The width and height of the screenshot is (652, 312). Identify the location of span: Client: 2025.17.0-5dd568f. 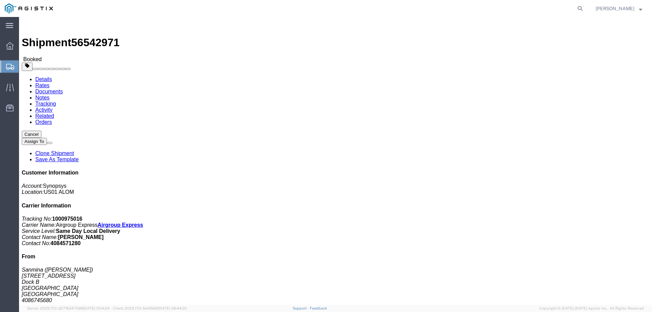
(150, 309).